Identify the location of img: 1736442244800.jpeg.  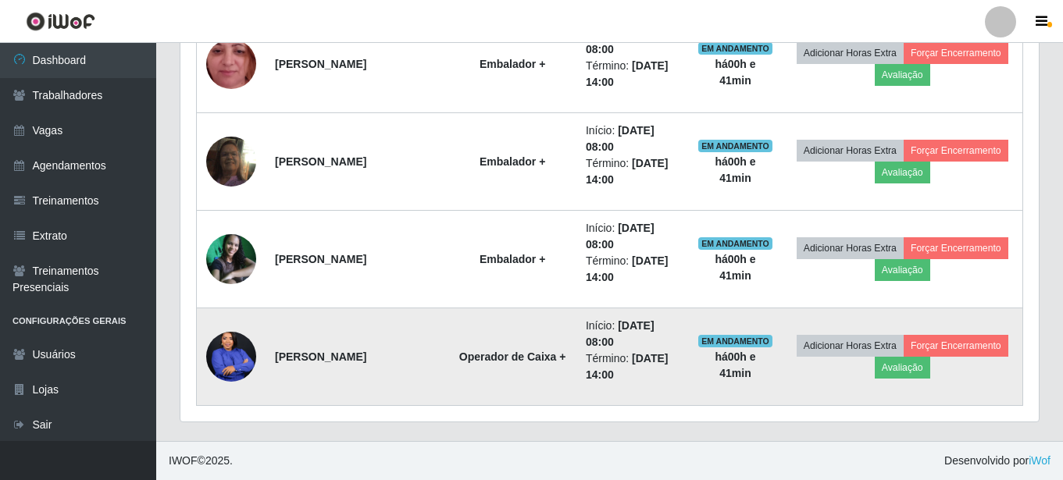
(231, 64).